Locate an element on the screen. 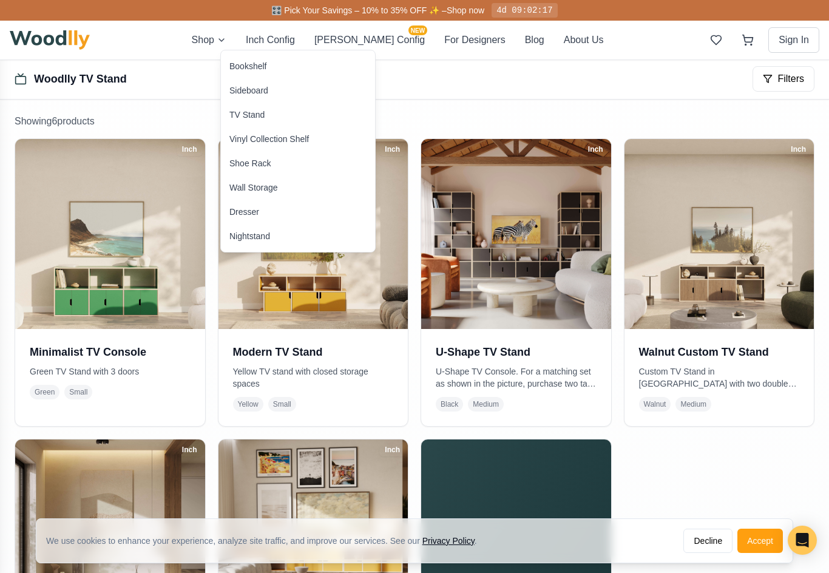  div: Wall Storage is located at coordinates (254, 187).